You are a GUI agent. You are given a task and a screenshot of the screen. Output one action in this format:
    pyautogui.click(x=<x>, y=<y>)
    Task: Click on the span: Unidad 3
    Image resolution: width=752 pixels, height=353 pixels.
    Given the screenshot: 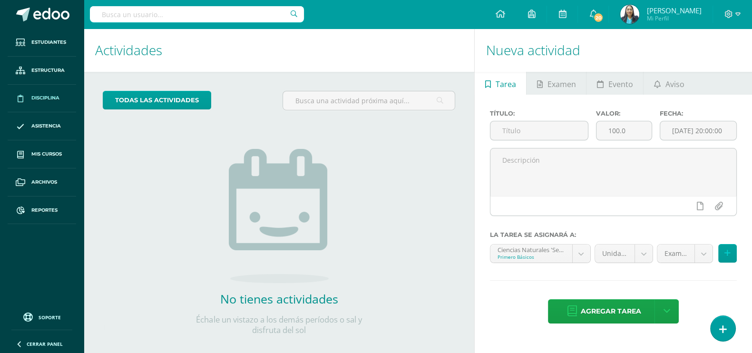 What is the action you would take?
    pyautogui.click(x=615, y=253)
    